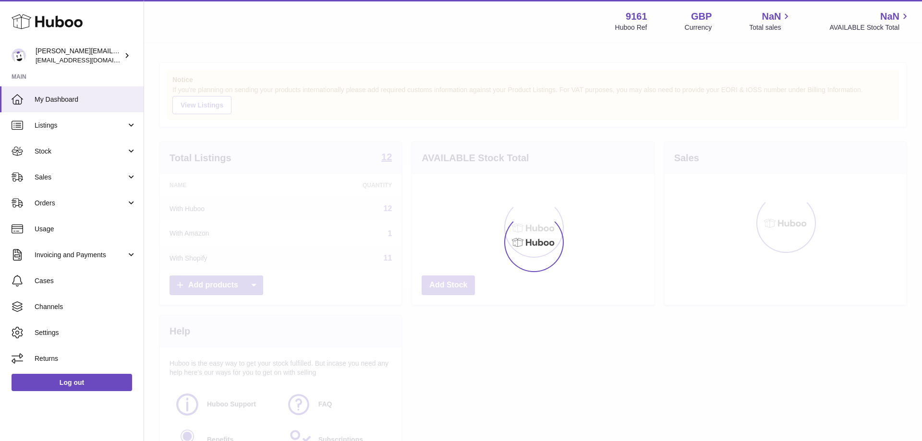 Image resolution: width=922 pixels, height=441 pixels. What do you see at coordinates (869, 21) in the screenshot?
I see `a: NaN AVAILABLE Stock Total` at bounding box center [869, 21].